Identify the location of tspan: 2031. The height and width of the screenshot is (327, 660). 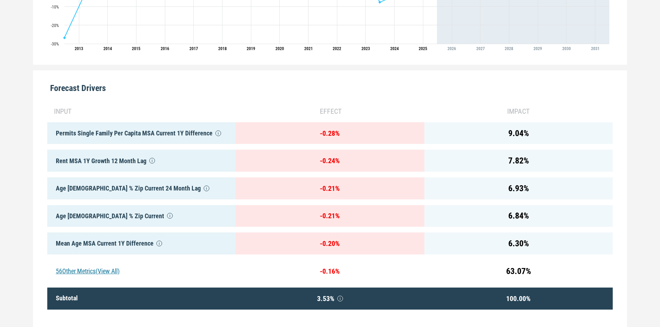
(595, 49).